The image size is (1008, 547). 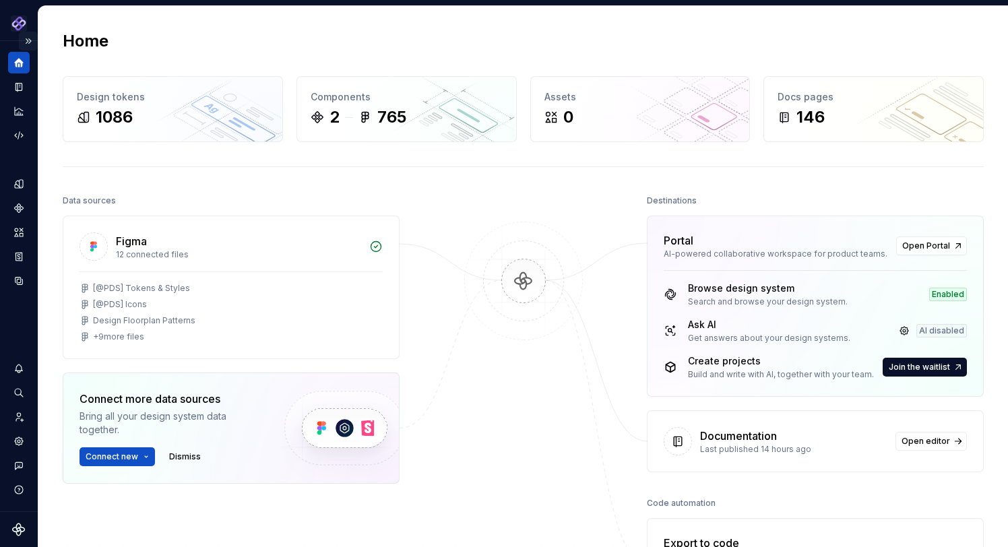 I want to click on span: Dismiss, so click(x=185, y=457).